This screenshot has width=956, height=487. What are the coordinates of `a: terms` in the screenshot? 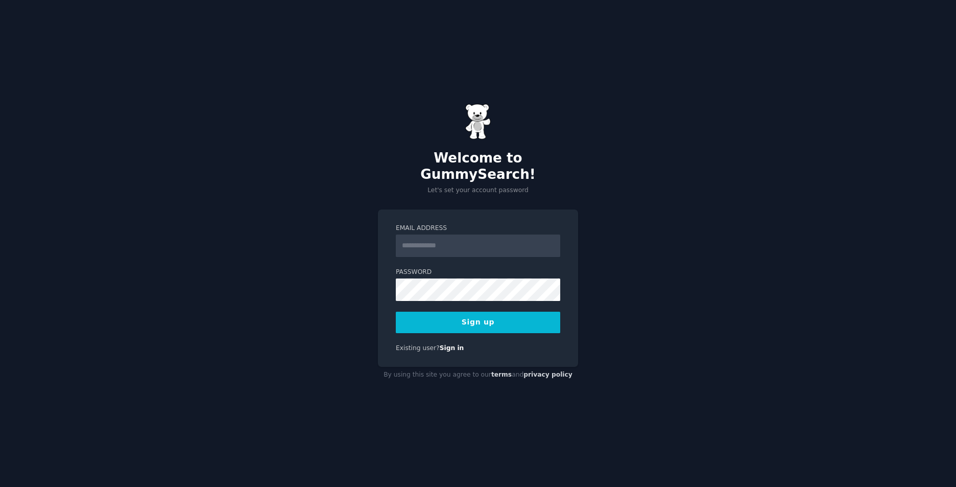 It's located at (502, 374).